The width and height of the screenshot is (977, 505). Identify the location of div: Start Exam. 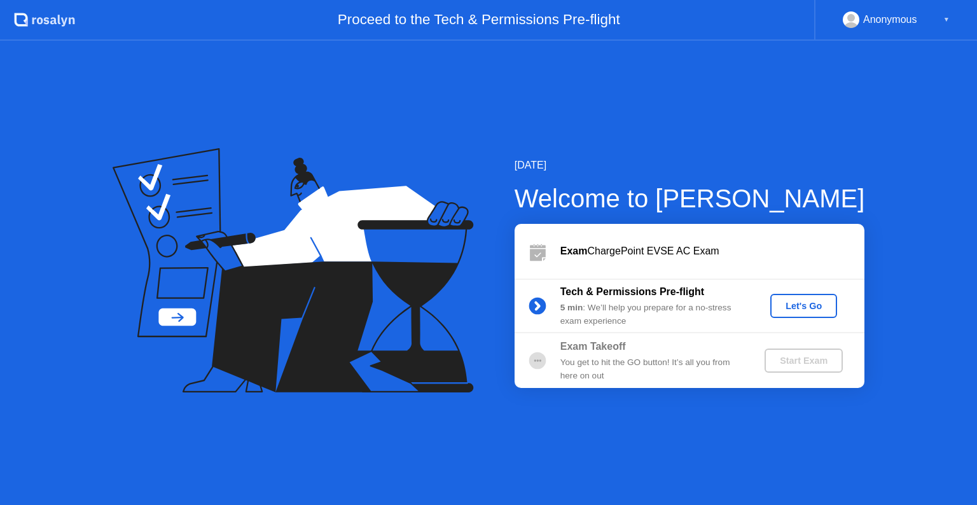
(803, 361).